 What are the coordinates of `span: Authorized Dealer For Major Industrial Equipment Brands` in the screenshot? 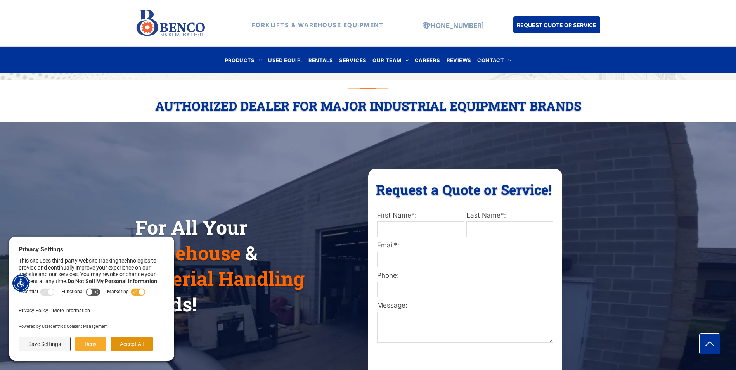 It's located at (368, 106).